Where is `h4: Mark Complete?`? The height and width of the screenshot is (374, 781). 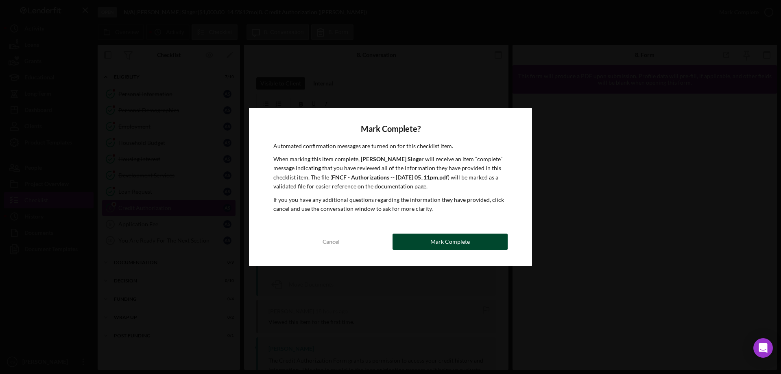
h4: Mark Complete? is located at coordinates (391, 129).